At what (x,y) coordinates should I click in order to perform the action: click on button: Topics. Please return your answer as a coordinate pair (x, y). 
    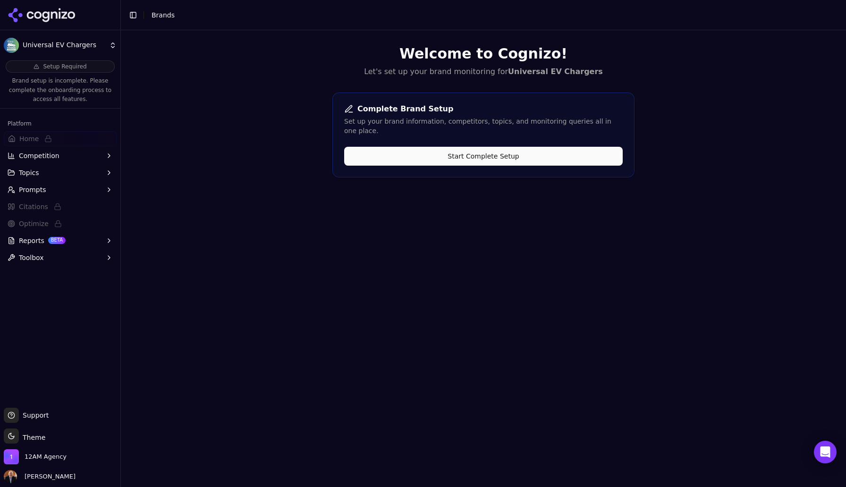
    Looking at the image, I should click on (60, 173).